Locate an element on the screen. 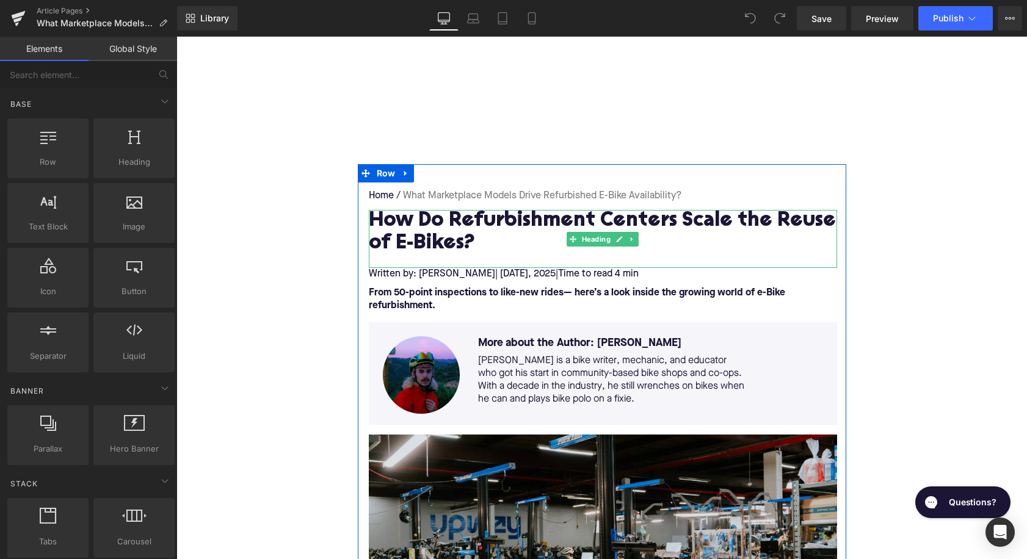  span: Publish is located at coordinates (948, 18).